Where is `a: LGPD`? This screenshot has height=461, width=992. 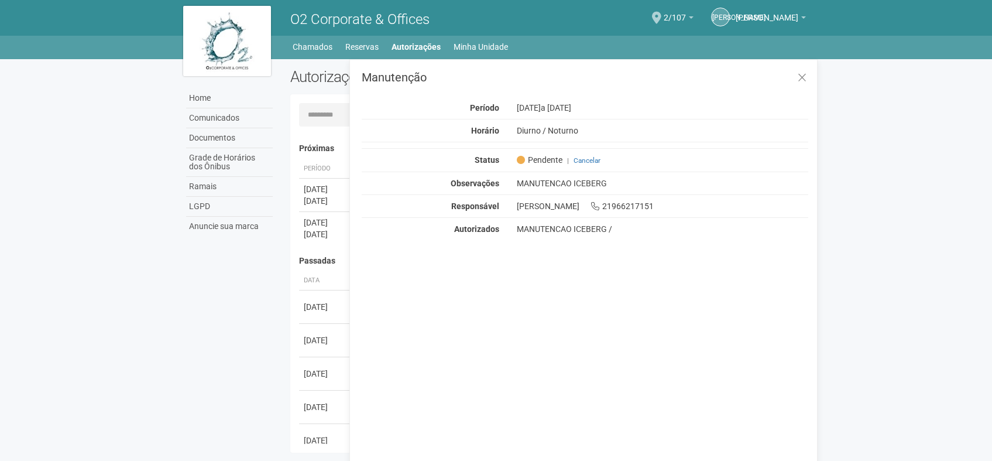
a: LGPD is located at coordinates (229, 207).